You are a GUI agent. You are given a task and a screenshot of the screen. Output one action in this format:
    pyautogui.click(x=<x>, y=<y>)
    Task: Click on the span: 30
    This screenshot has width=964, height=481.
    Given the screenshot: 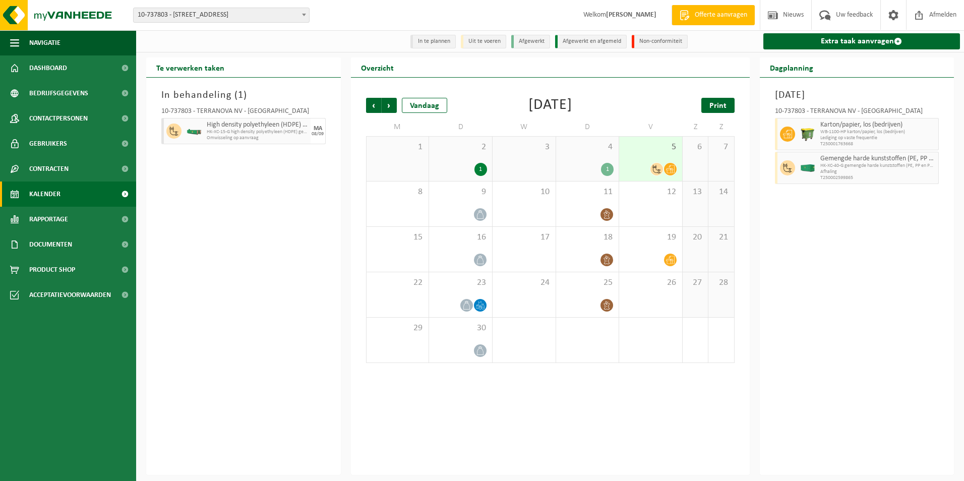 What is the action you would take?
    pyautogui.click(x=460, y=328)
    